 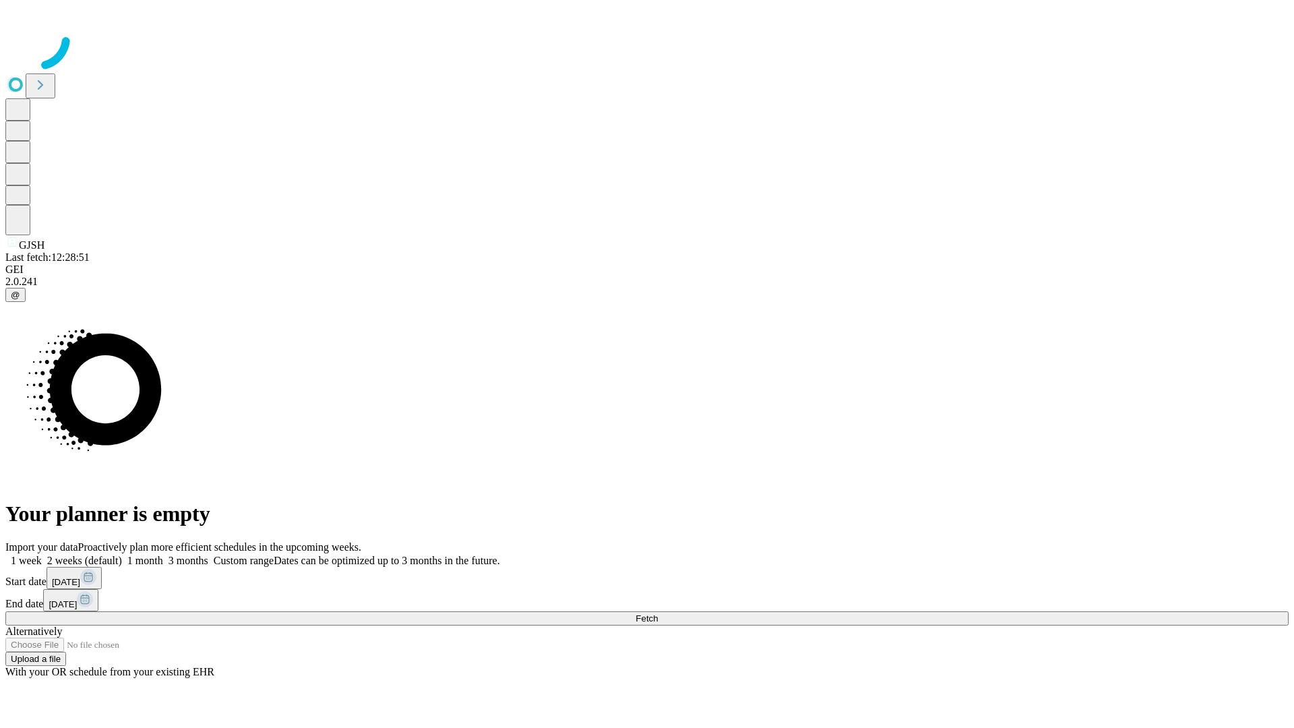 I want to click on div: End date, so click(x=647, y=600).